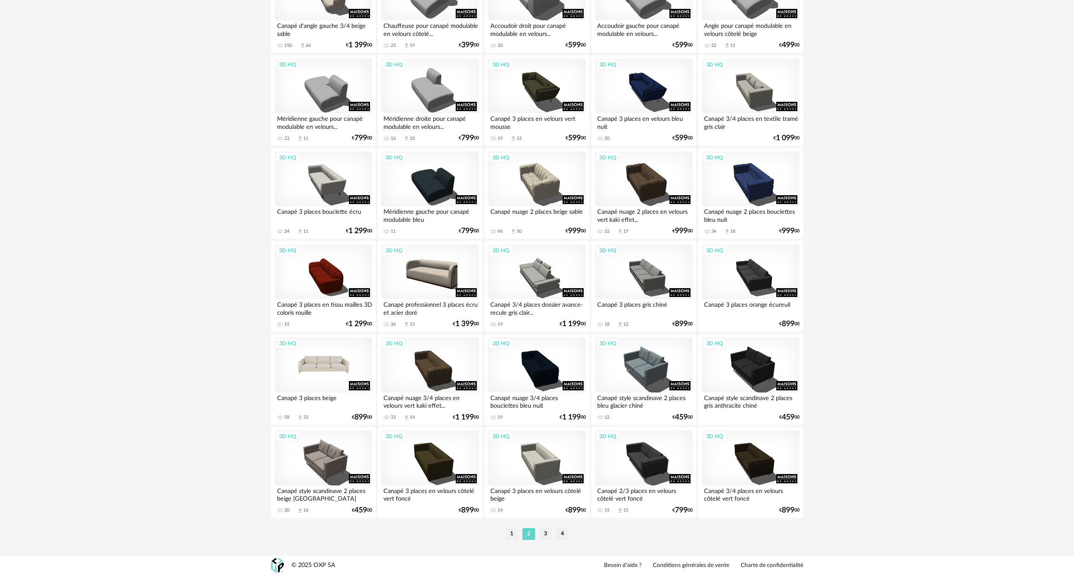 This screenshot has height=575, width=1074. I want to click on div: Canapé 3 places en velours vert mousse, so click(537, 122).